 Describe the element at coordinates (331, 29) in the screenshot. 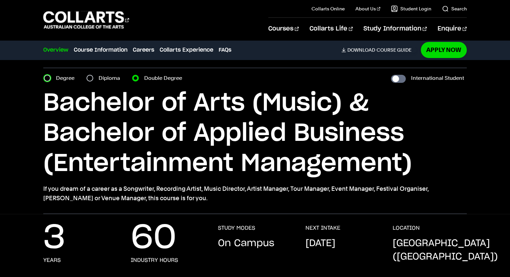

I see `a: Collarts Life` at that location.